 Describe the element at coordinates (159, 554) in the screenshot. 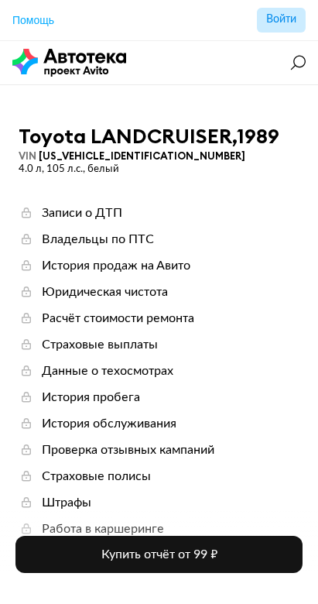

I see `button: Купить отчёт от 99 ₽` at that location.